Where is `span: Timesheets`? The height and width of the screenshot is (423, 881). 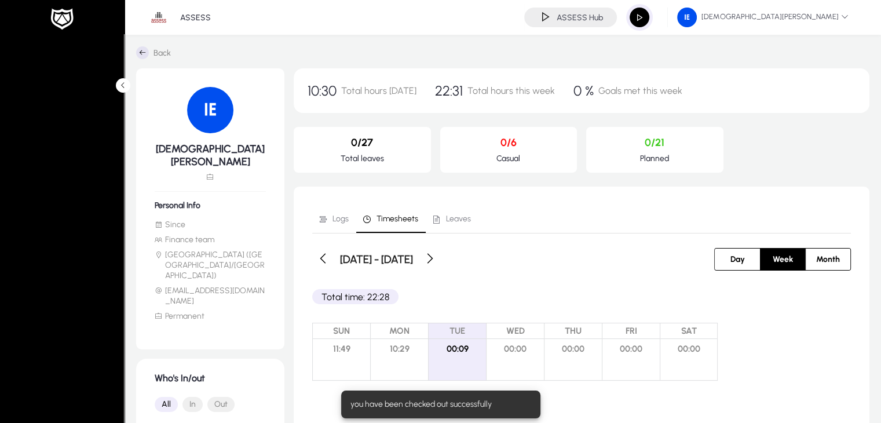
span: Timesheets is located at coordinates (397, 219).